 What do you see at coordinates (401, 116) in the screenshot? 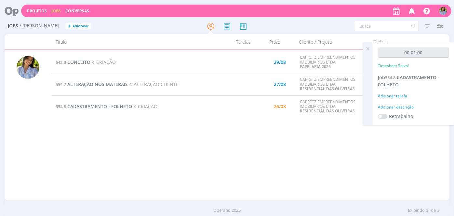
I see `label: Retrabalho` at bounding box center [401, 116].